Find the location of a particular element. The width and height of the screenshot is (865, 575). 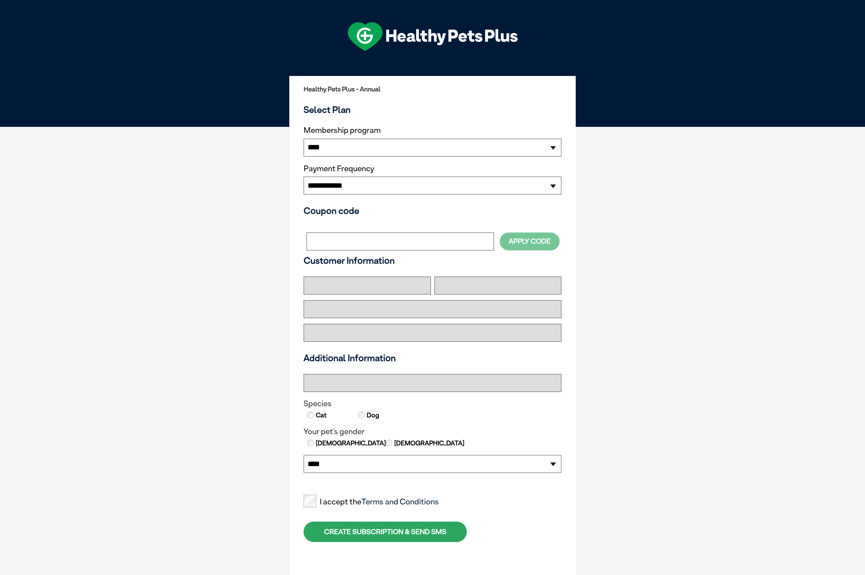

img: hpp-logo-landscape-green-white.png is located at coordinates (433, 37).